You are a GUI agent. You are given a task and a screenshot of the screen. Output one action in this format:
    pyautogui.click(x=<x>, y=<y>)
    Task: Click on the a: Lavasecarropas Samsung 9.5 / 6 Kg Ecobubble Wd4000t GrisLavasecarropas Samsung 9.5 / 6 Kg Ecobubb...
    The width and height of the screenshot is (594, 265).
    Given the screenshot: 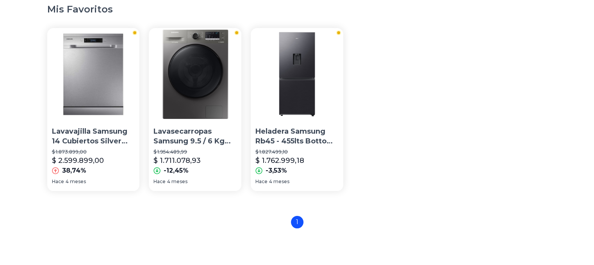 What is the action you would take?
    pyautogui.click(x=195, y=110)
    